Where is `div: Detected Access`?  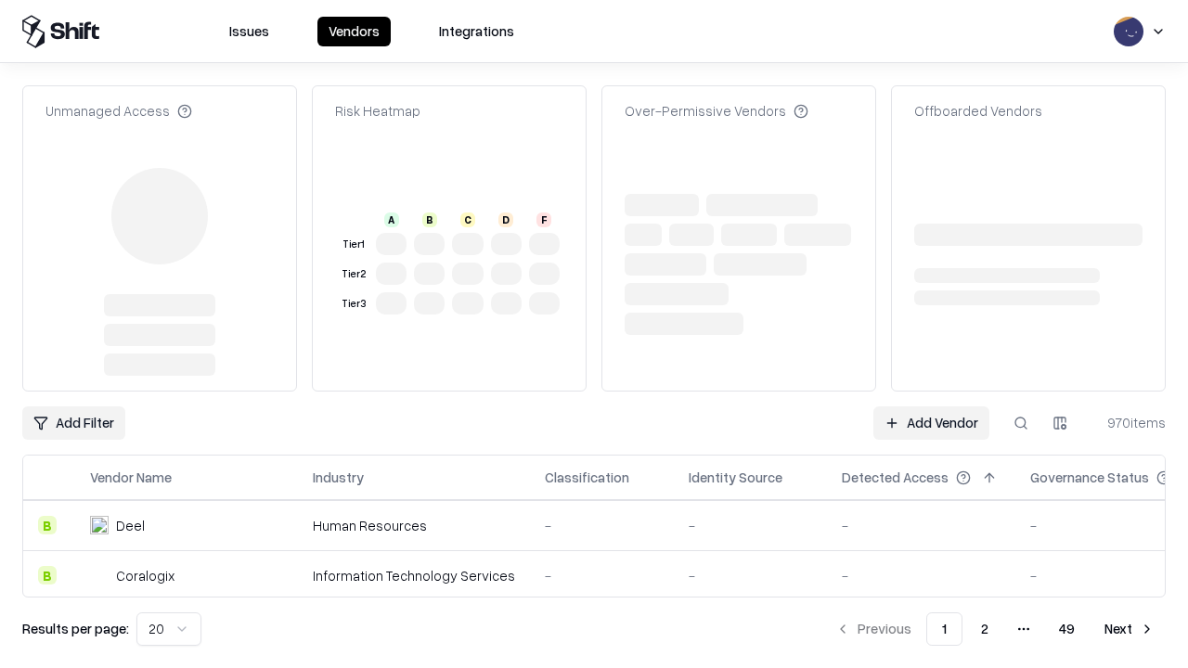 div: Detected Access is located at coordinates (895, 477).